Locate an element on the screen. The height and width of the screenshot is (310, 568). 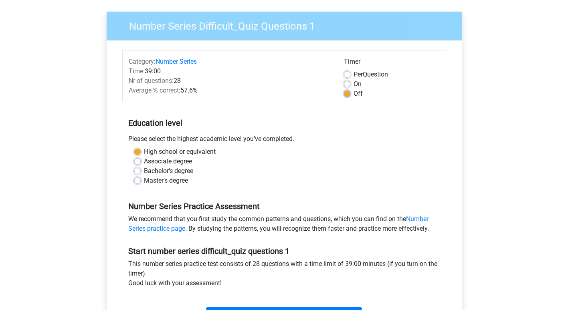
label: Associate degree is located at coordinates (168, 162).